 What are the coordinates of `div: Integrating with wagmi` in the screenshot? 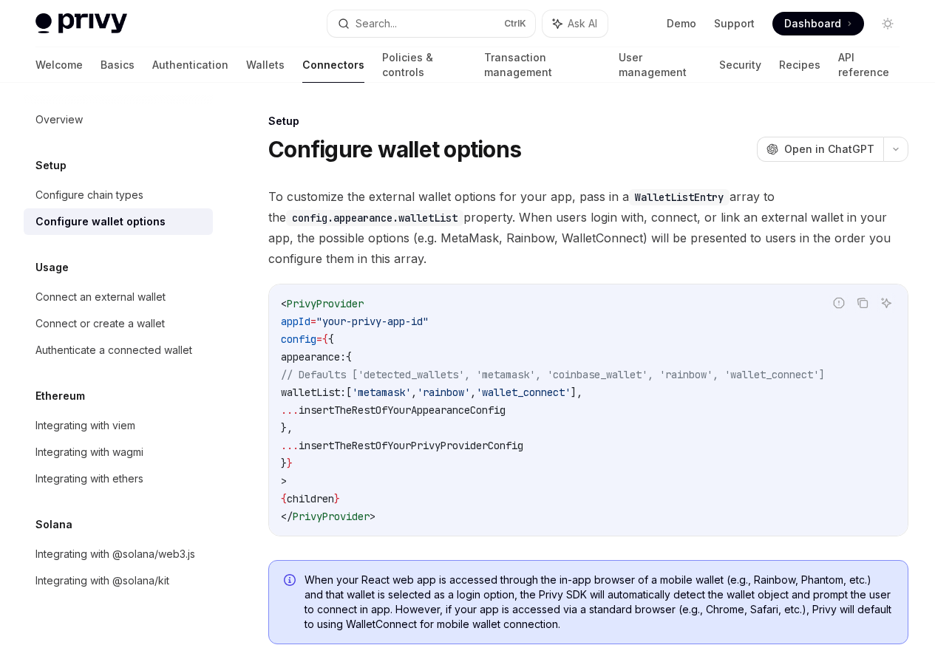 It's located at (89, 452).